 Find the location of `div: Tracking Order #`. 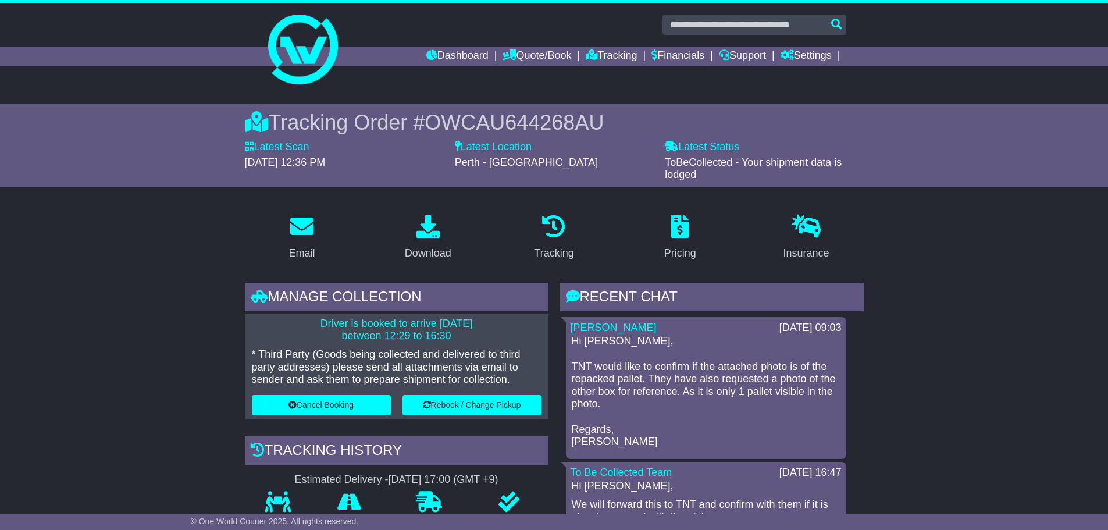

div: Tracking Order # is located at coordinates (554, 122).